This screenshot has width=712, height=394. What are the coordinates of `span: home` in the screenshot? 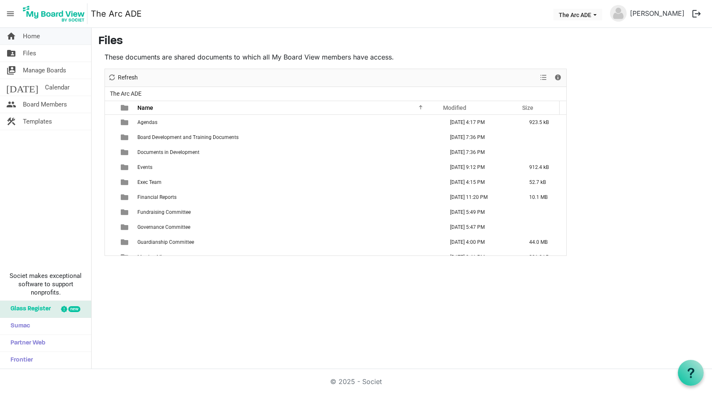 It's located at (11, 36).